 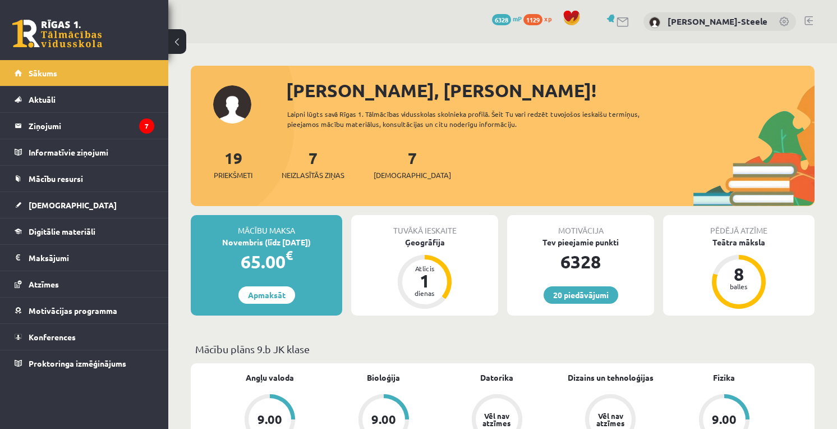 I want to click on a: Apmaksāt, so click(x=266, y=294).